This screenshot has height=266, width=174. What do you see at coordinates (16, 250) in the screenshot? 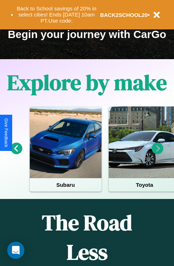
I see `div: Open Intercom Messenger` at bounding box center [16, 250].